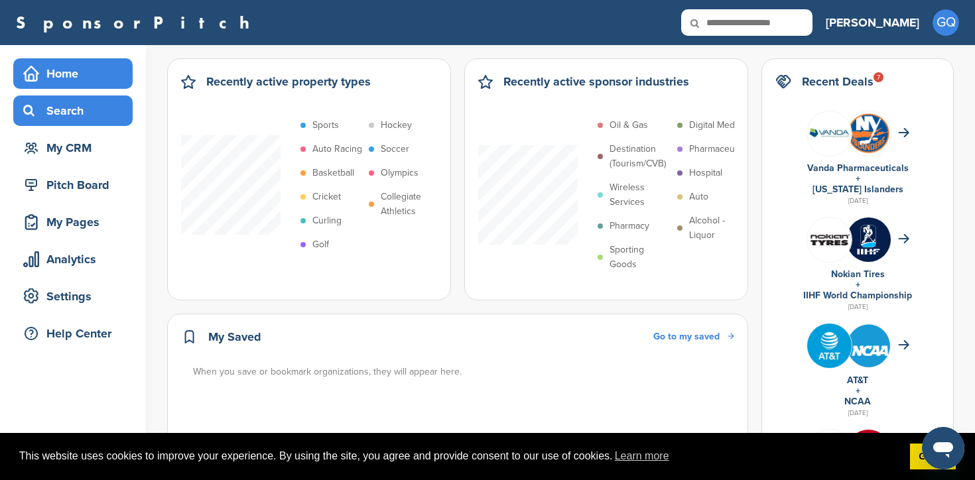  I want to click on div: Home, so click(76, 74).